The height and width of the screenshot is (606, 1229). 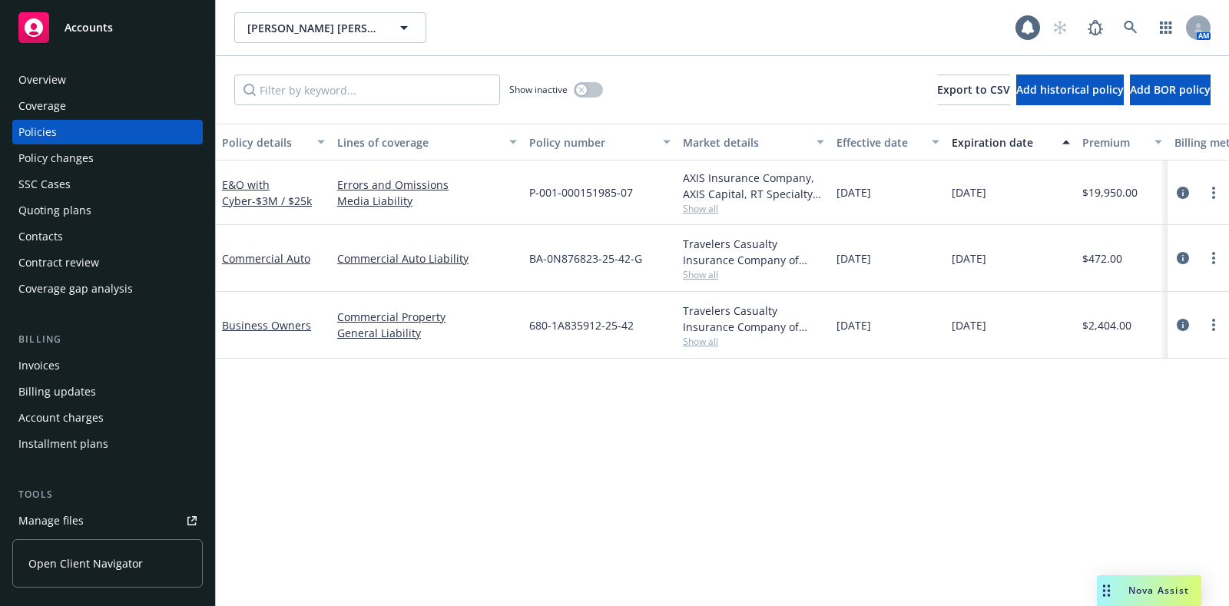 What do you see at coordinates (1095, 28) in the screenshot?
I see `a: Report a Bug` at bounding box center [1095, 28].